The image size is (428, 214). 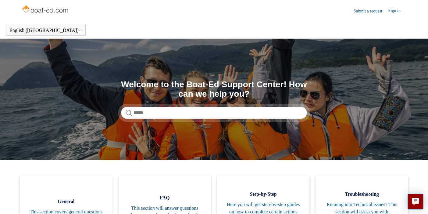 I want to click on img: Boat-Ed Help Center home page, so click(x=45, y=10).